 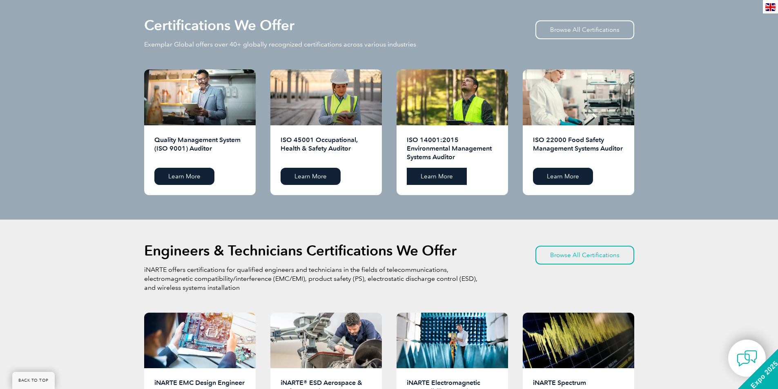 What do you see at coordinates (311, 279) in the screenshot?
I see `p: iNARTE offers certifications for qualified engineers and technicians in the fields of telecommuni...` at bounding box center [311, 279].